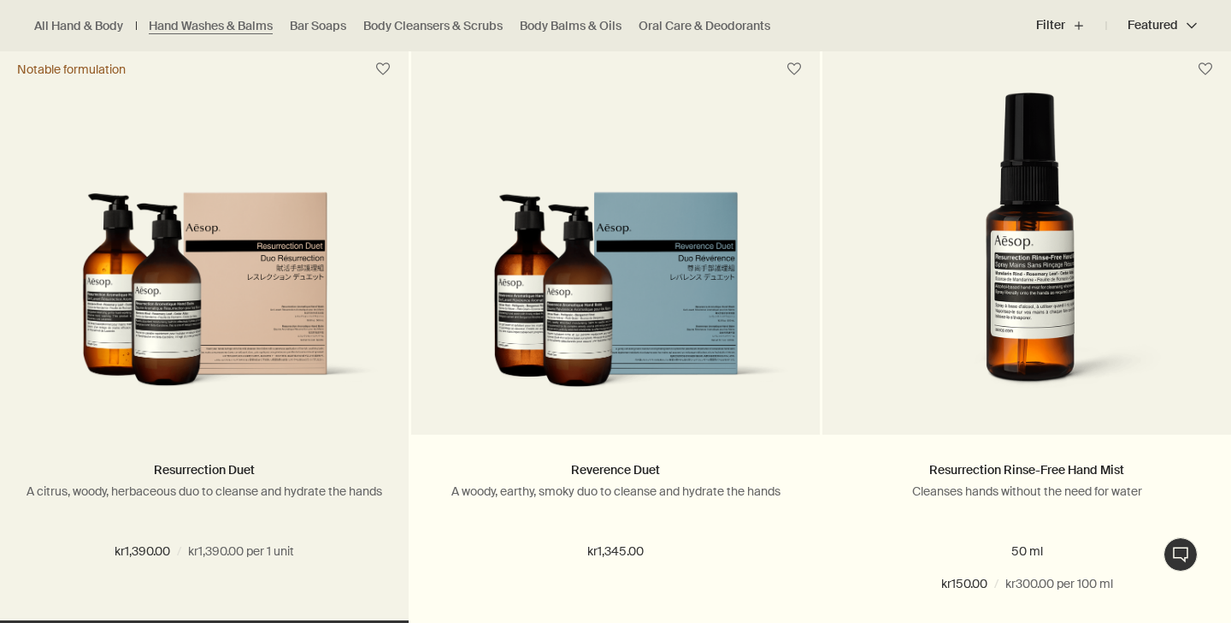 This screenshot has width=1231, height=623. Describe the element at coordinates (241, 552) in the screenshot. I see `span: kr1,390.00 per 1 unit` at that location.